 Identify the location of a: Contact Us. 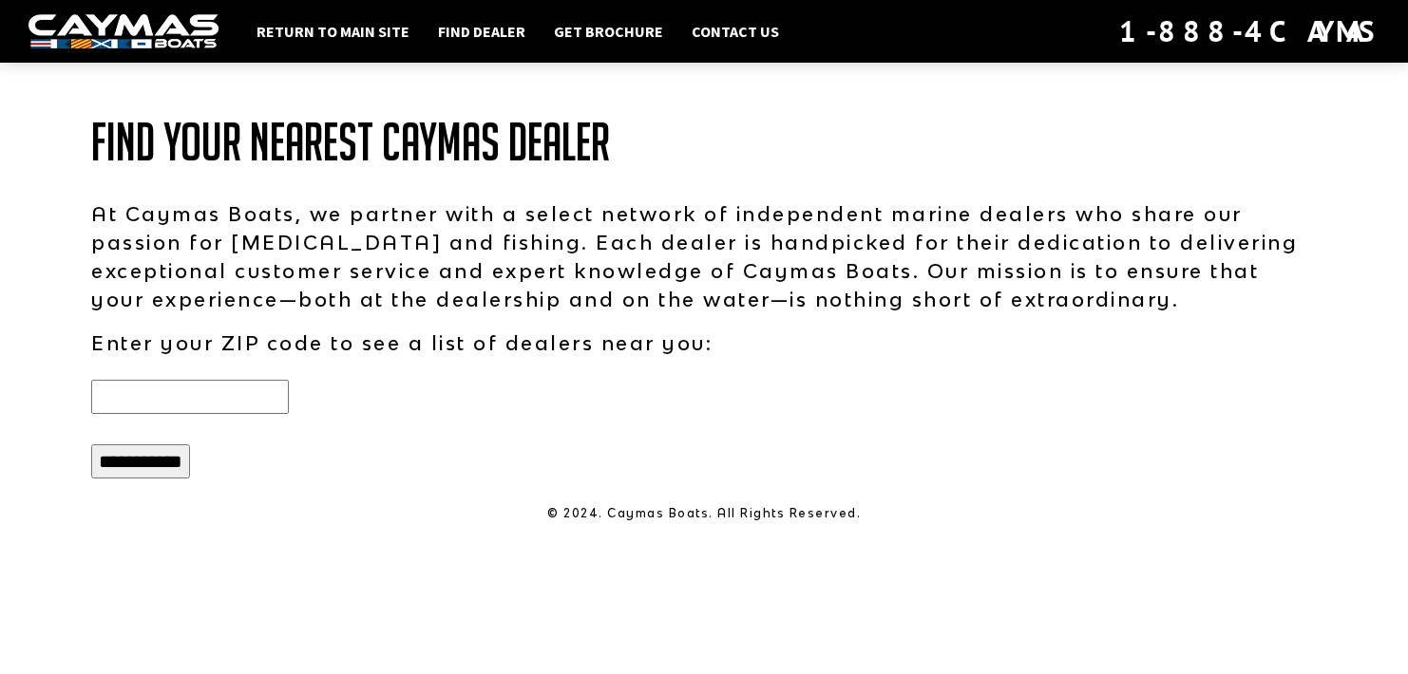
(735, 31).